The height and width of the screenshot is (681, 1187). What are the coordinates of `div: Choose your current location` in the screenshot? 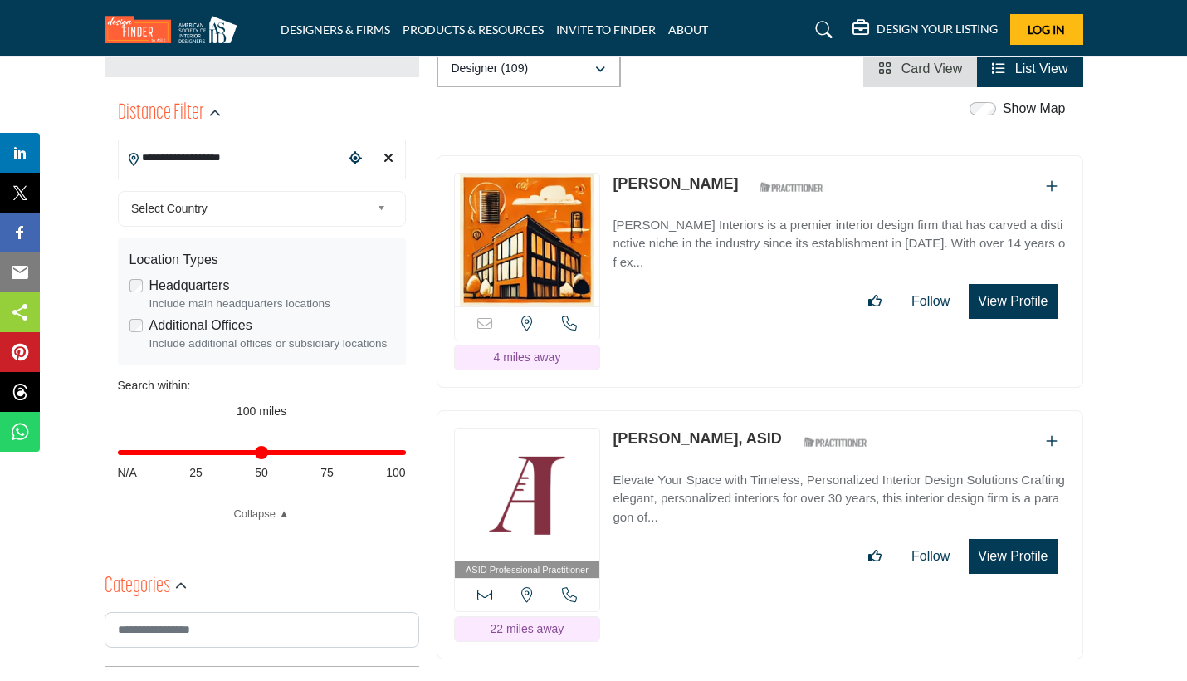 It's located at (355, 159).